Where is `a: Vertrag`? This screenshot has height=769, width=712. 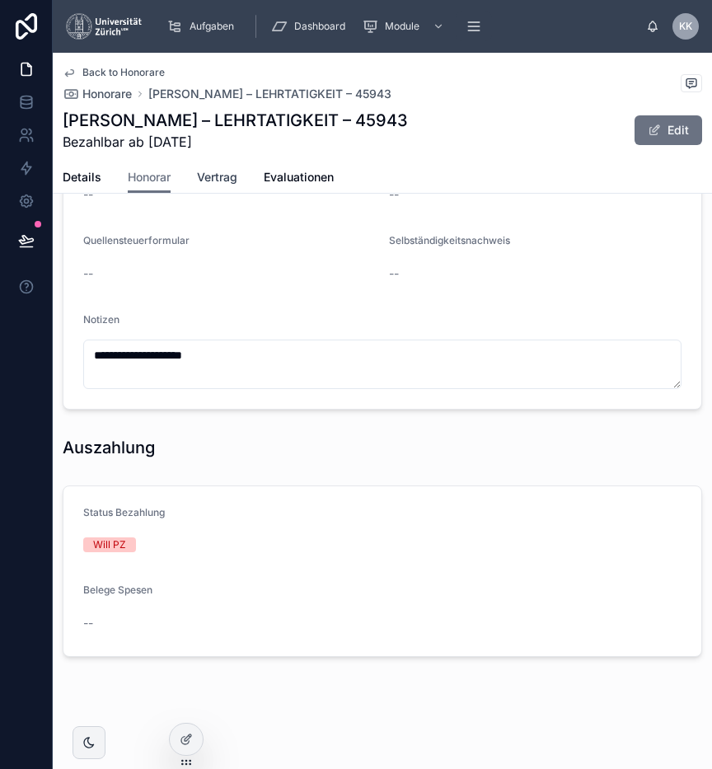
a: Vertrag is located at coordinates (217, 179).